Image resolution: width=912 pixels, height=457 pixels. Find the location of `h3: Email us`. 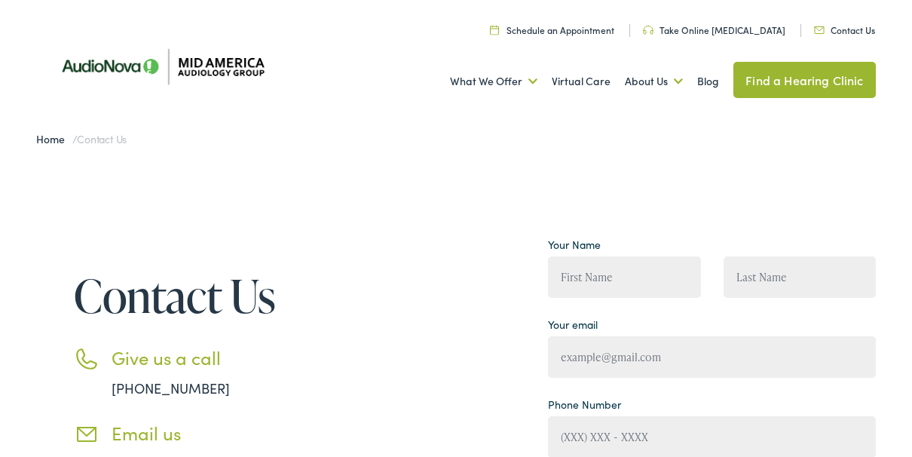

h3: Email us is located at coordinates (247, 432).